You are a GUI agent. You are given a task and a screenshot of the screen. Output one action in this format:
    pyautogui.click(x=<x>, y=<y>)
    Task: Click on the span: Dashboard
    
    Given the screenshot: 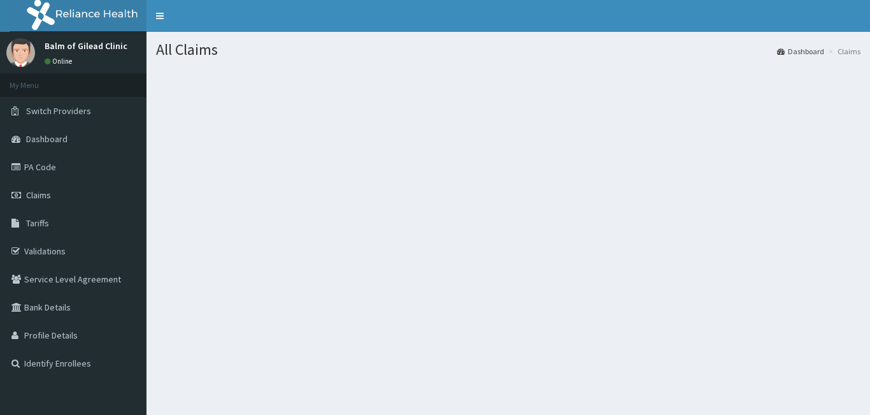 What is the action you would take?
    pyautogui.click(x=47, y=139)
    